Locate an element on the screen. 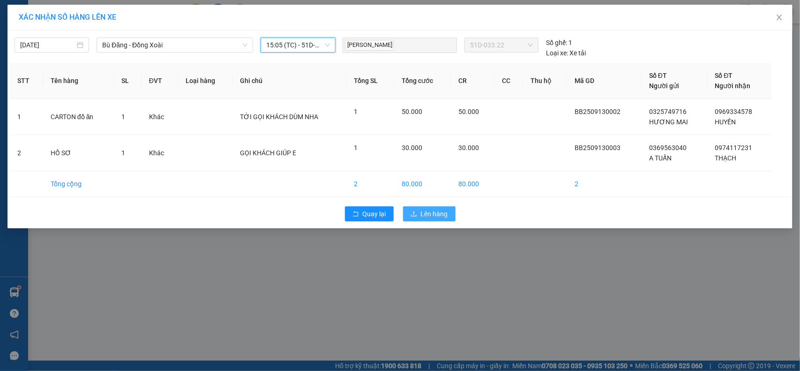 This screenshot has height=371, width=800. span: BB2509130002 is located at coordinates (597, 112).